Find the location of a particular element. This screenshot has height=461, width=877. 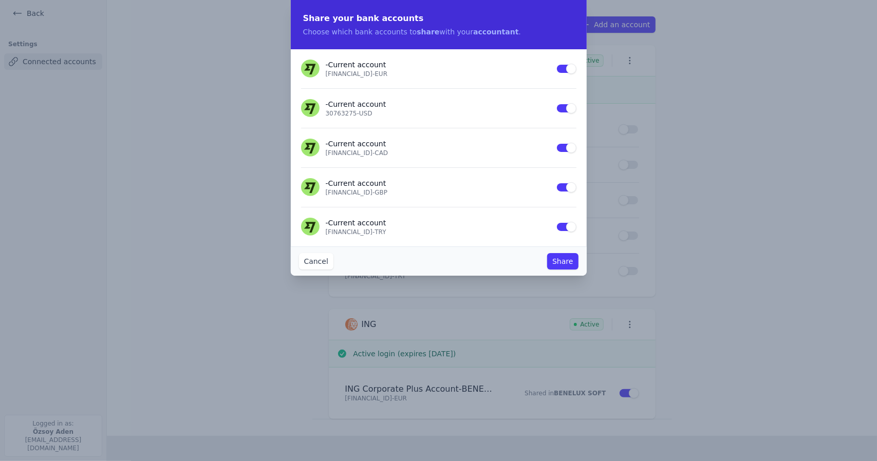

font: Cancel is located at coordinates (316, 262).